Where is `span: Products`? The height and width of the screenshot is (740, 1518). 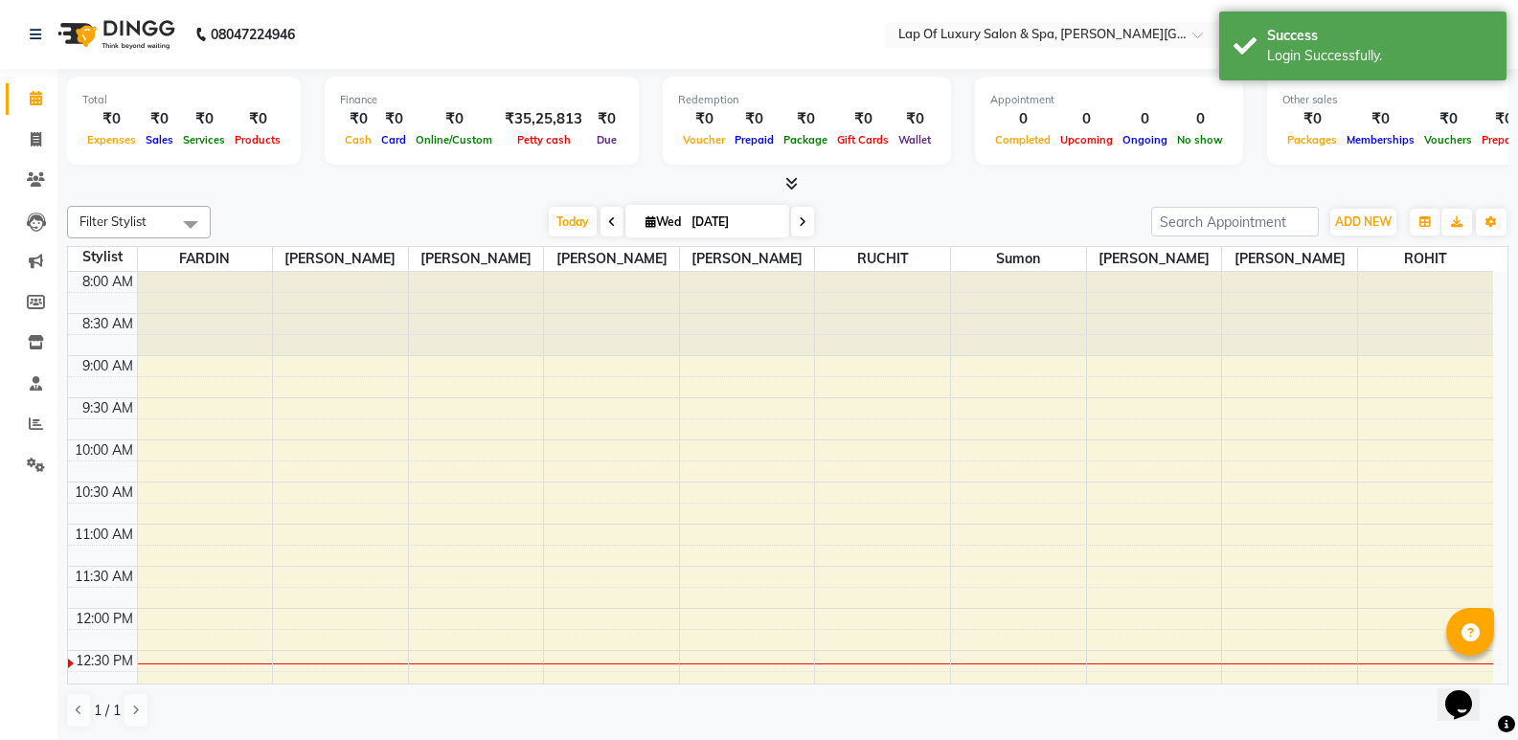
span: Products is located at coordinates (258, 140).